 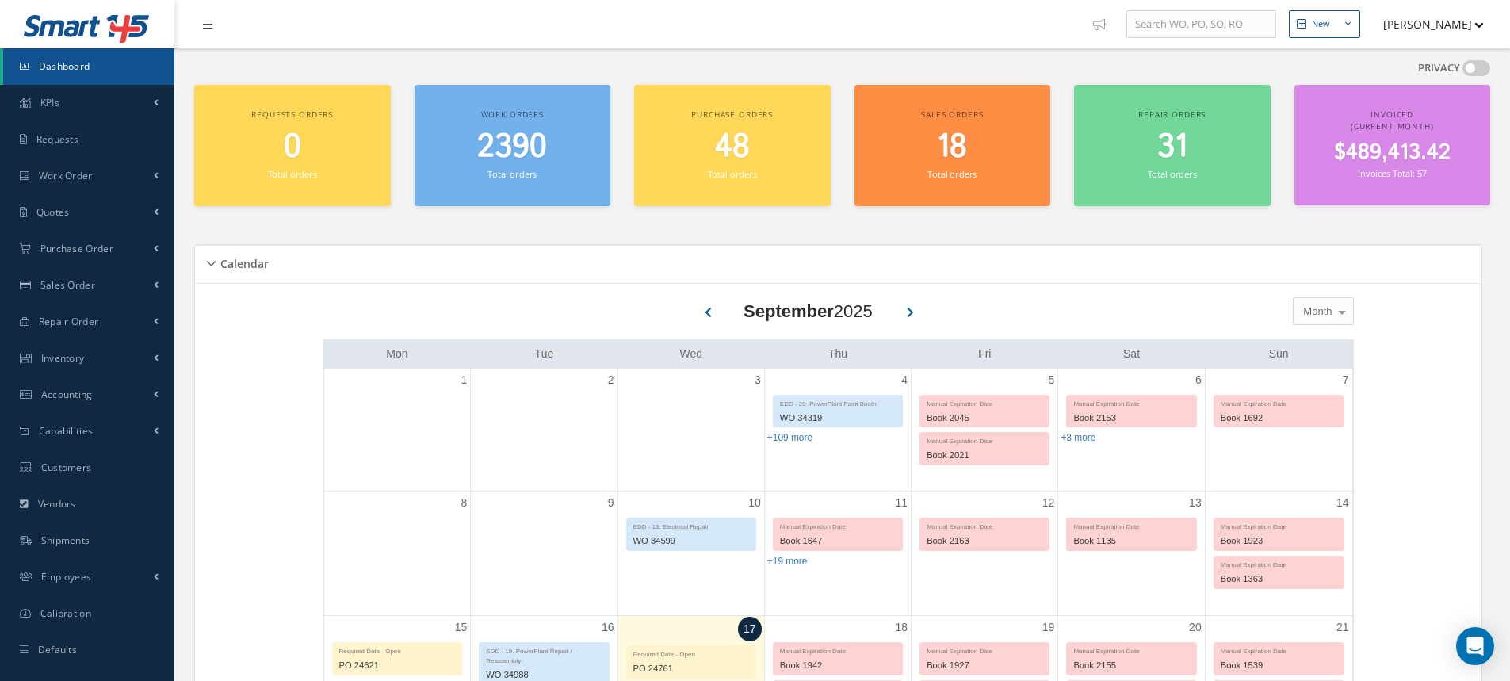 What do you see at coordinates (57, 139) in the screenshot?
I see `span: Requests` at bounding box center [57, 139].